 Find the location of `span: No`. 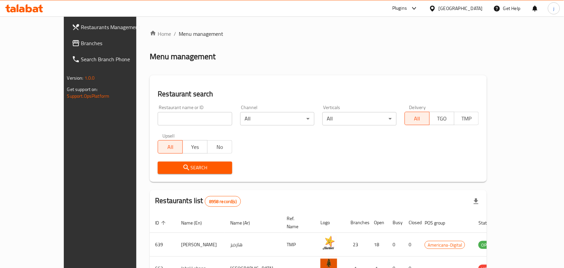

span: No is located at coordinates (220, 147).